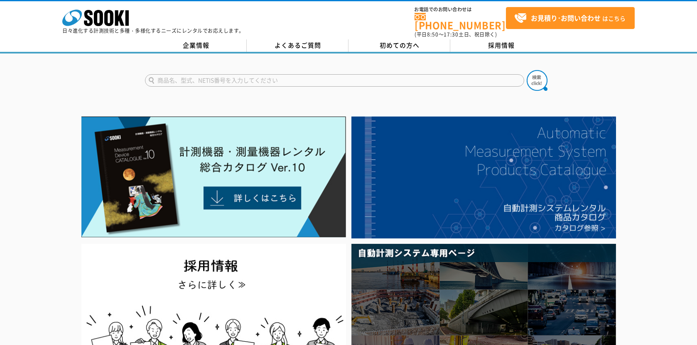  I want to click on a: 企業情報, so click(196, 46).